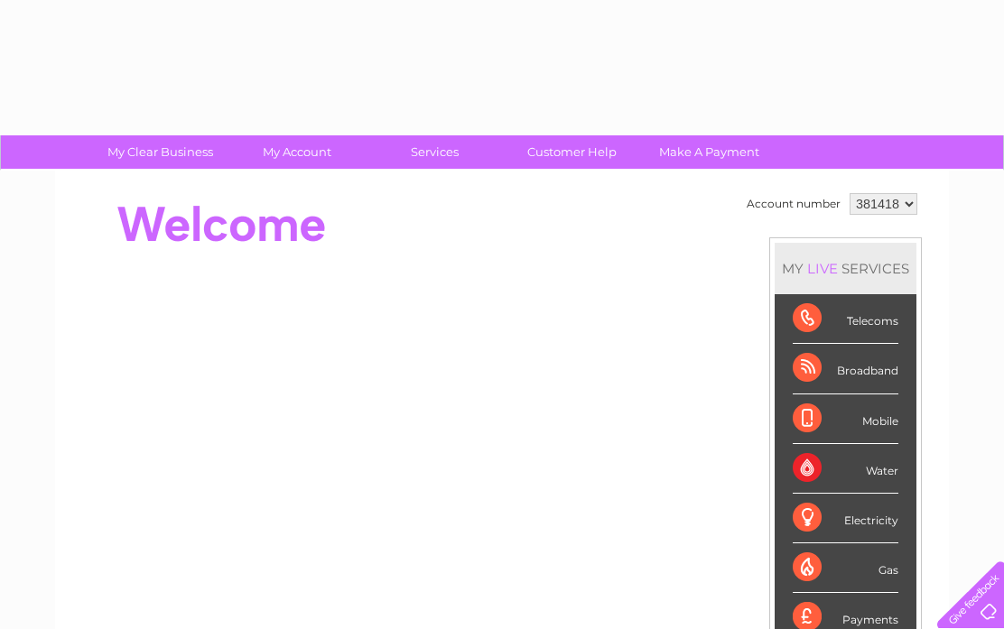  What do you see at coordinates (845, 469) in the screenshot?
I see `div: Water` at bounding box center [845, 469].